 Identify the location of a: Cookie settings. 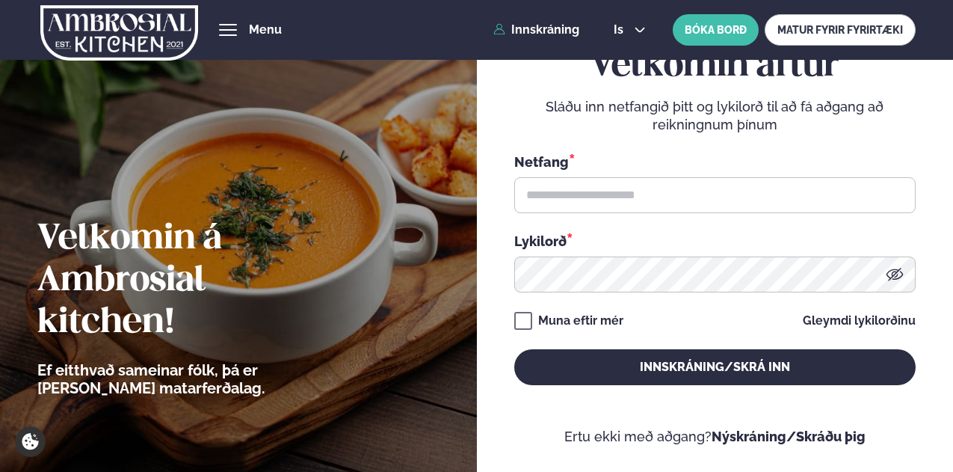
(30, 441).